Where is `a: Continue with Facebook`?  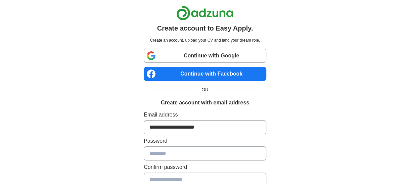 a: Continue with Facebook is located at coordinates (205, 74).